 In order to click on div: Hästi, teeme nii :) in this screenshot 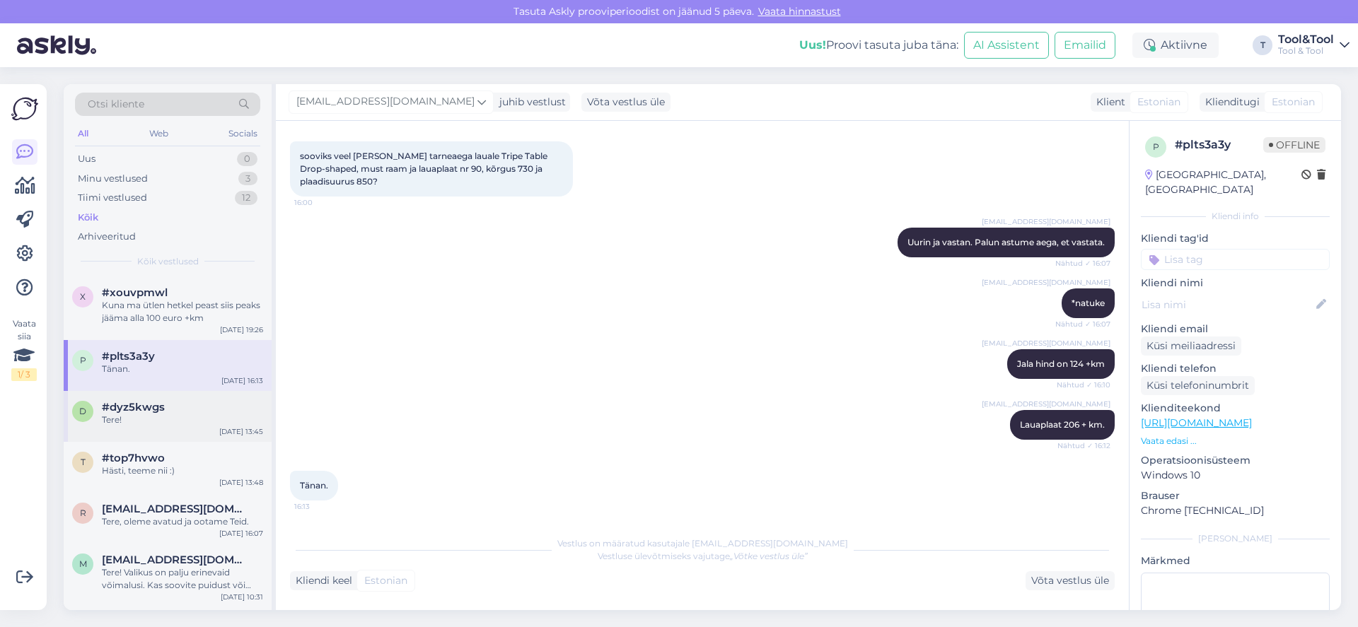, I will do `click(183, 471)`.